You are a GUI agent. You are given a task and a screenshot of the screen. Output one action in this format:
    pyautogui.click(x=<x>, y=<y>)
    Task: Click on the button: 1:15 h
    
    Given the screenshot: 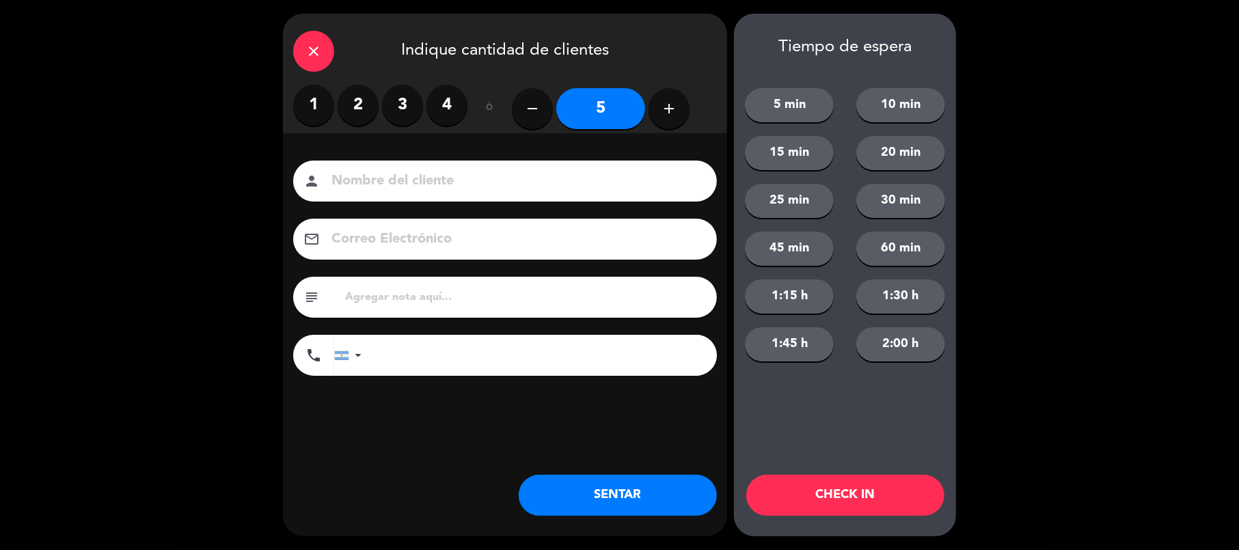 What is the action you would take?
    pyautogui.click(x=790, y=297)
    